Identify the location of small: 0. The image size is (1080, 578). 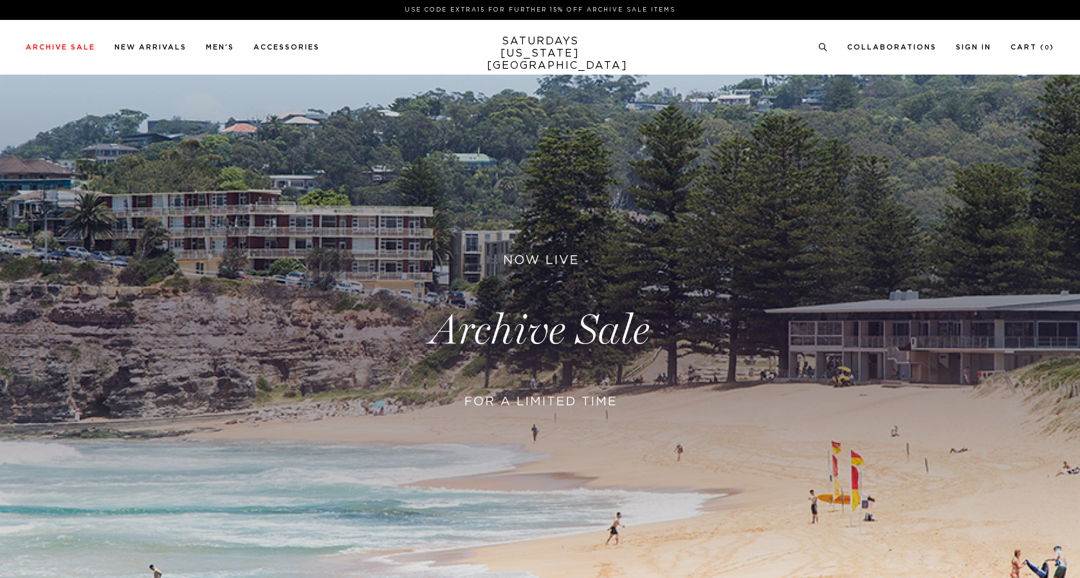
(1047, 48).